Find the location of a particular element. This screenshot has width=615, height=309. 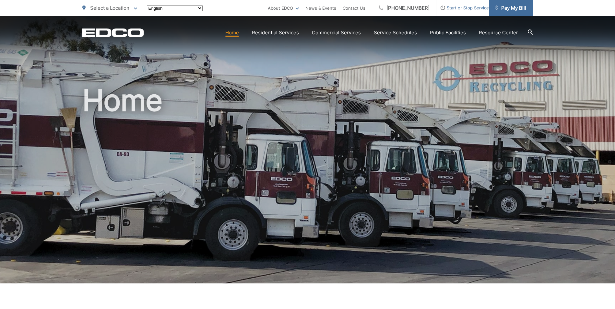

a: About EDCO is located at coordinates (283, 8).